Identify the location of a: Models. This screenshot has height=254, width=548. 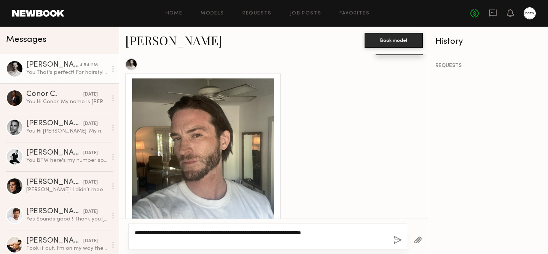
(212, 13).